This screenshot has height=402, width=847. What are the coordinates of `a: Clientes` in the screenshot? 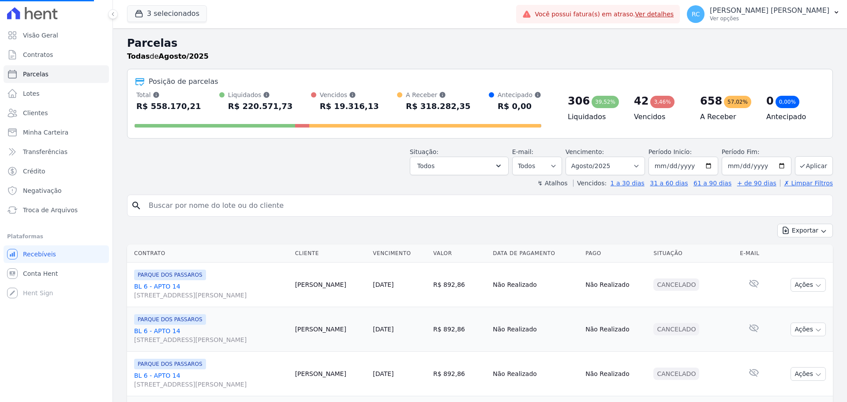 It's located at (56, 113).